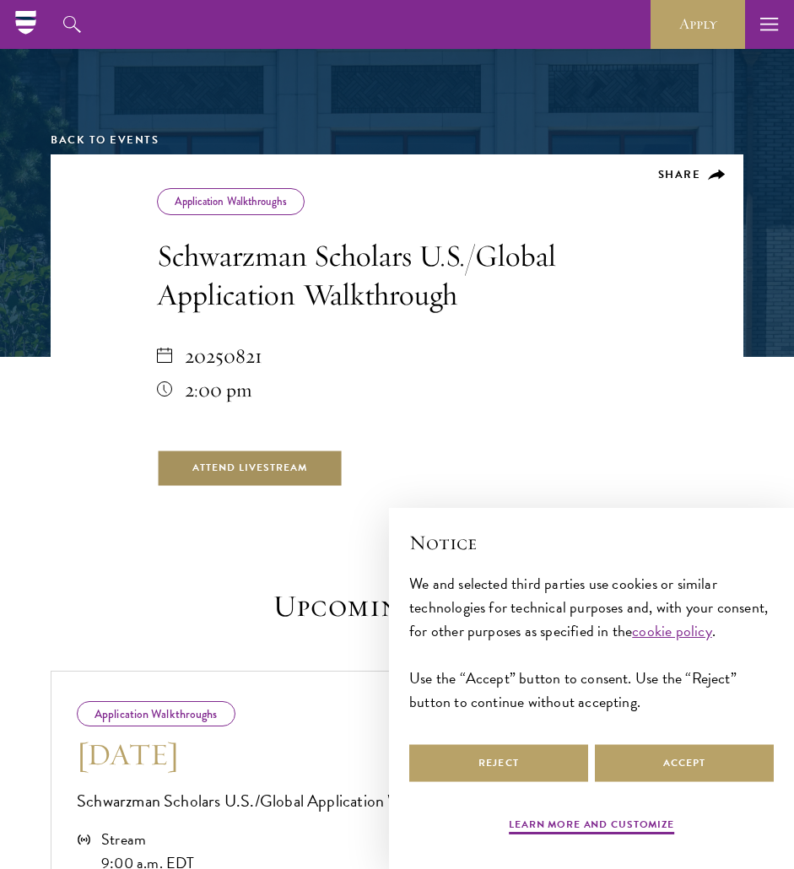 This screenshot has height=869, width=794. Describe the element at coordinates (105, 140) in the screenshot. I see `a: Back to Events` at that location.